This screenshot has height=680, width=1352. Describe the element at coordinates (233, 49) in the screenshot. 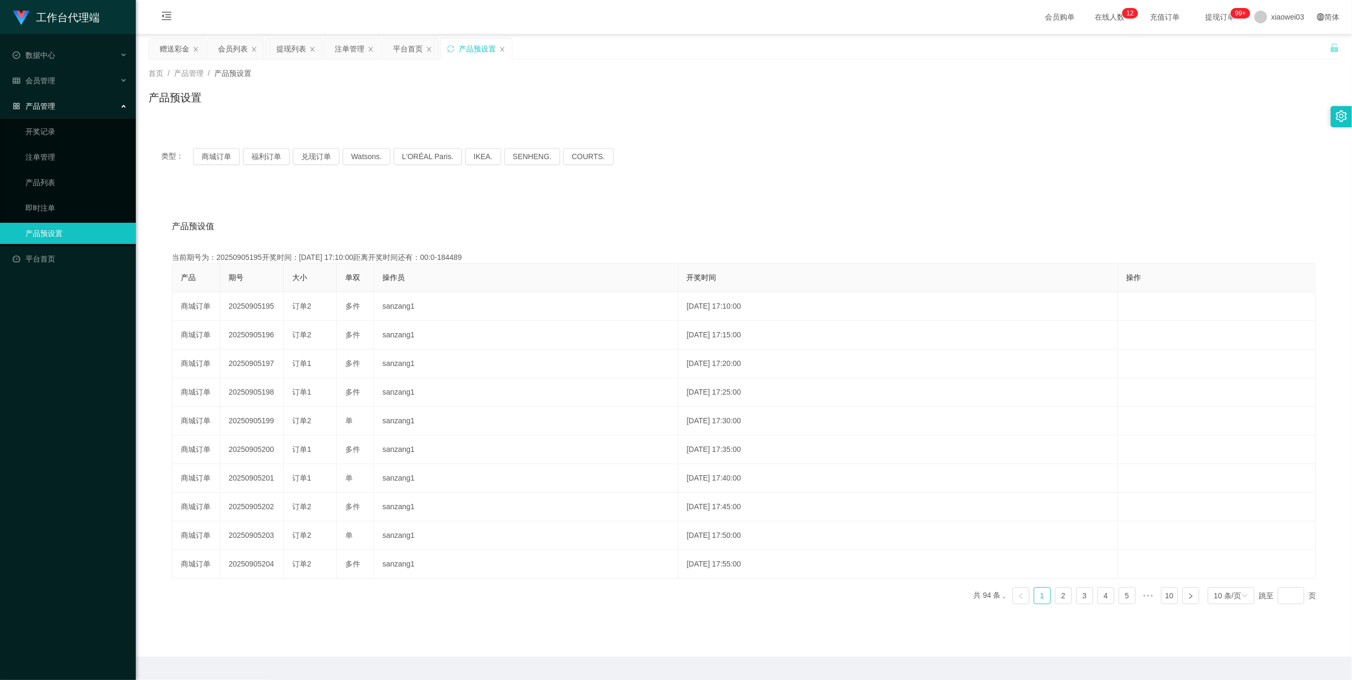

I see `div: 会员列表` at that location.